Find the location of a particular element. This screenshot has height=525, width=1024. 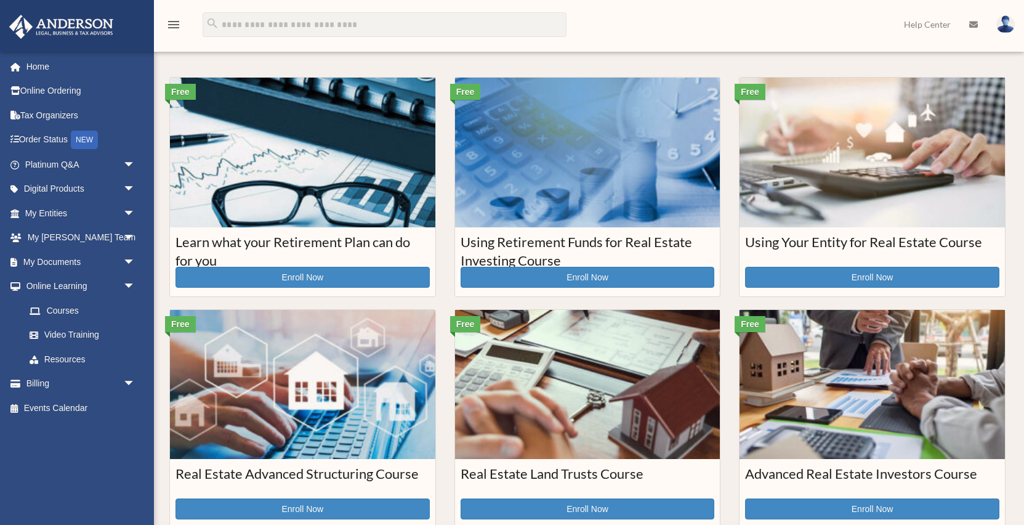

a: My Entitiesarrow_drop_down is located at coordinates (81, 213).